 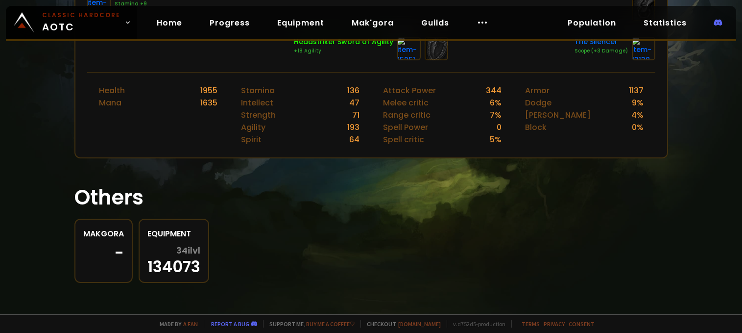 I want to click on div: Headstriker Sword of Agility, so click(x=343, y=42).